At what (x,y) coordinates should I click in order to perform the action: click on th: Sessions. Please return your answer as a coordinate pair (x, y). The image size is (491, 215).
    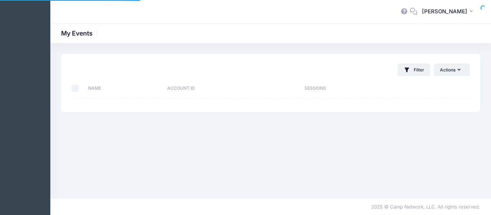
    Looking at the image, I should click on (357, 88).